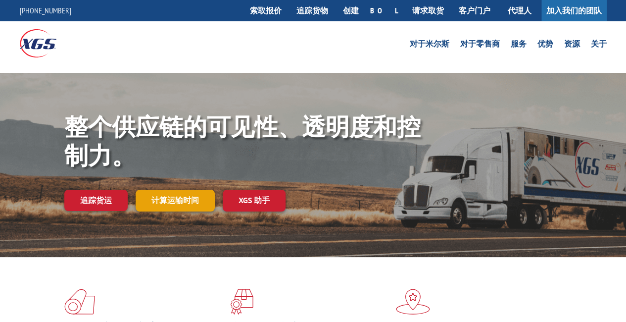  Describe the element at coordinates (175, 200) in the screenshot. I see `a: 计算运输时间` at that location.